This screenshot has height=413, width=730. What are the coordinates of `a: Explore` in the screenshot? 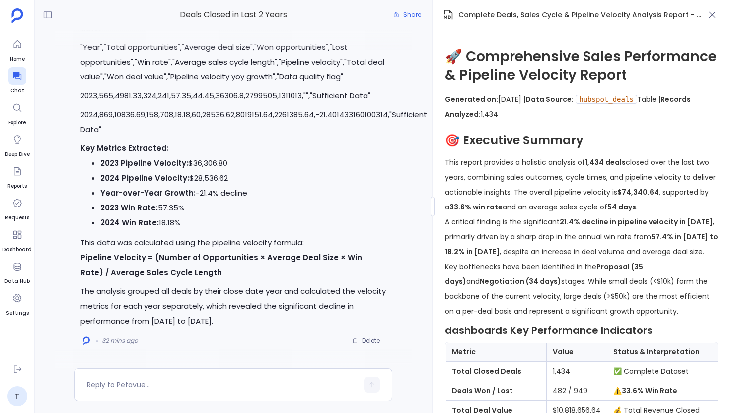 It's located at (17, 113).